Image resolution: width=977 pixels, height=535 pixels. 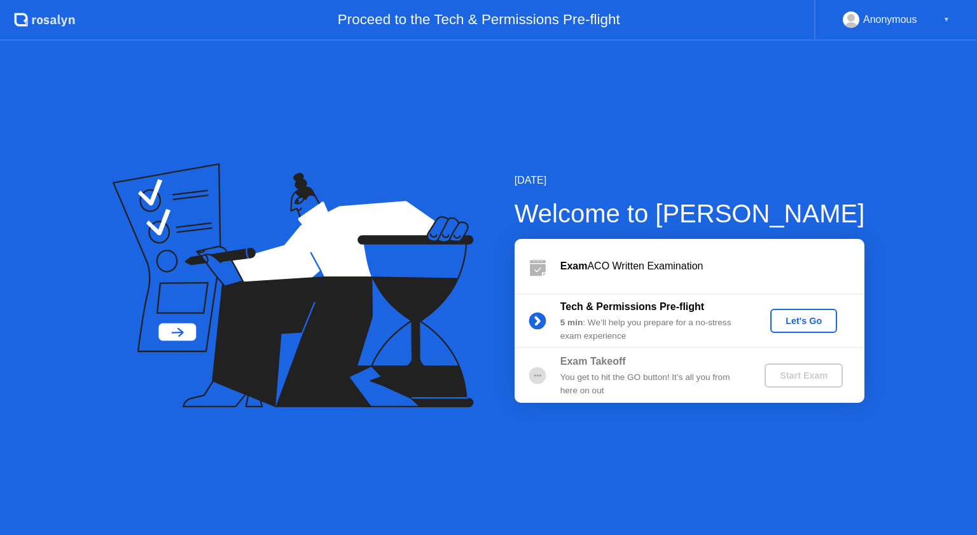 I want to click on b: 5 min, so click(x=572, y=322).